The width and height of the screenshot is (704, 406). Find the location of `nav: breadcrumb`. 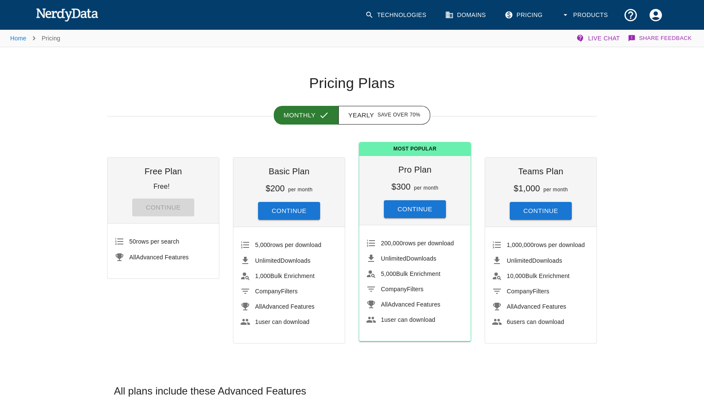

nav: breadcrumb is located at coordinates (35, 38).